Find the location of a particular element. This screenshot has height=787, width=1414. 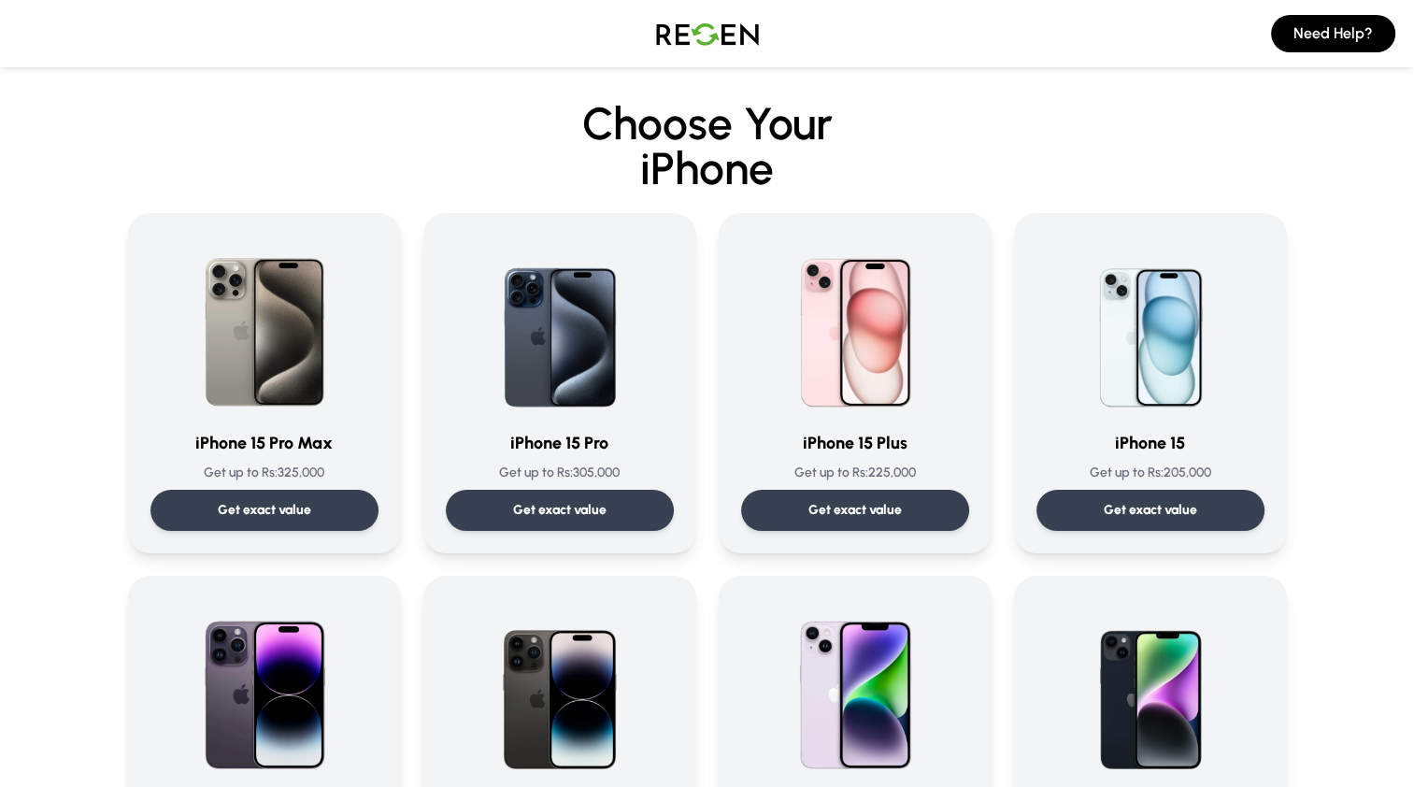

button: Need Help? is located at coordinates (1333, 34).